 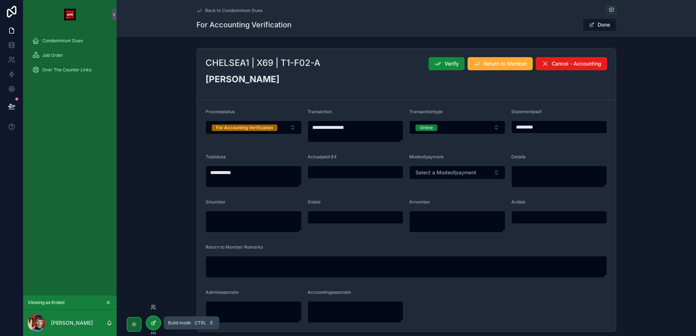 What do you see at coordinates (244, 25) in the screenshot?
I see `h1: For Accounting Verification` at bounding box center [244, 25].